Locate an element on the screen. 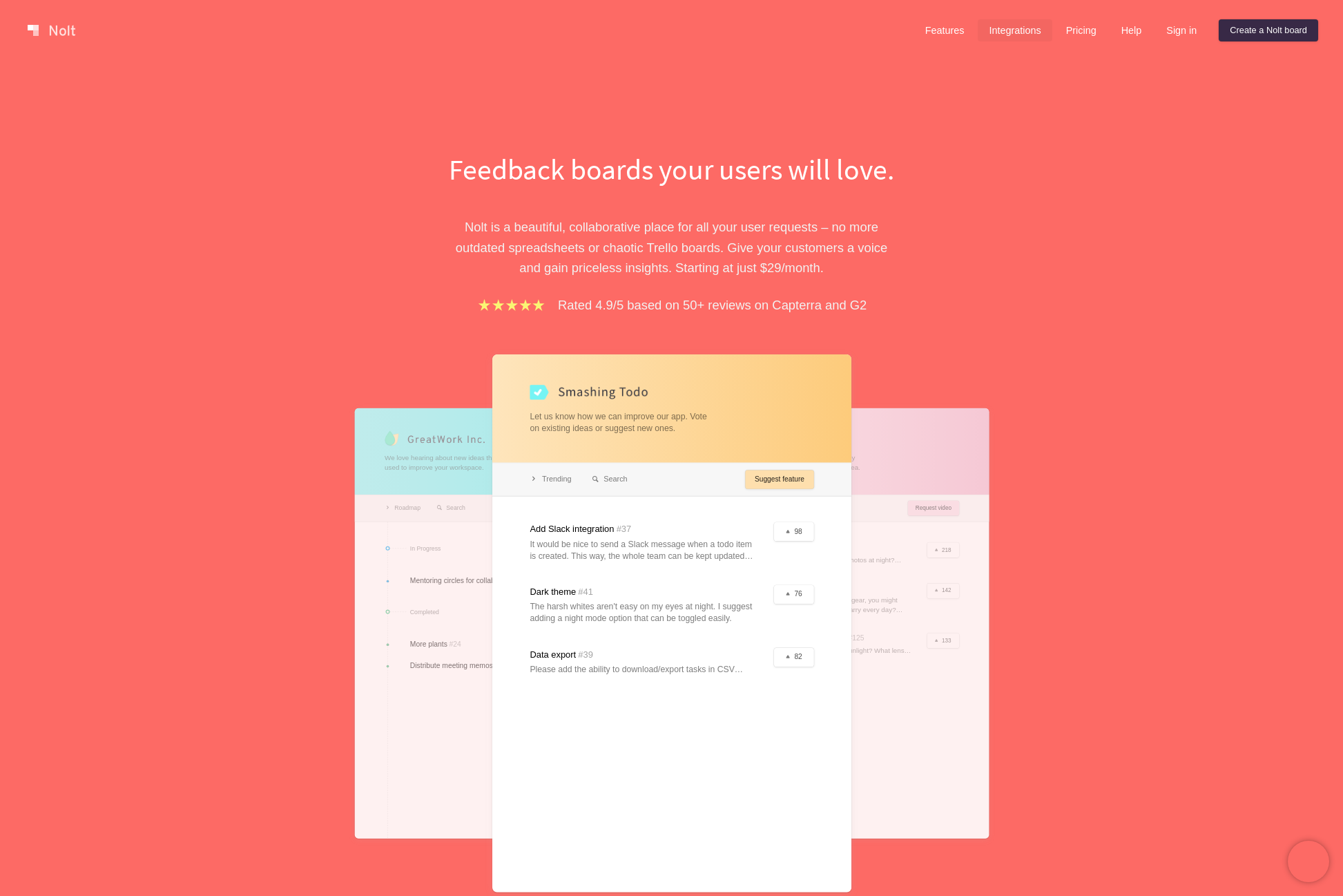 This screenshot has height=896, width=1343. h1: Feedback boards your users will love. is located at coordinates (672, 170).